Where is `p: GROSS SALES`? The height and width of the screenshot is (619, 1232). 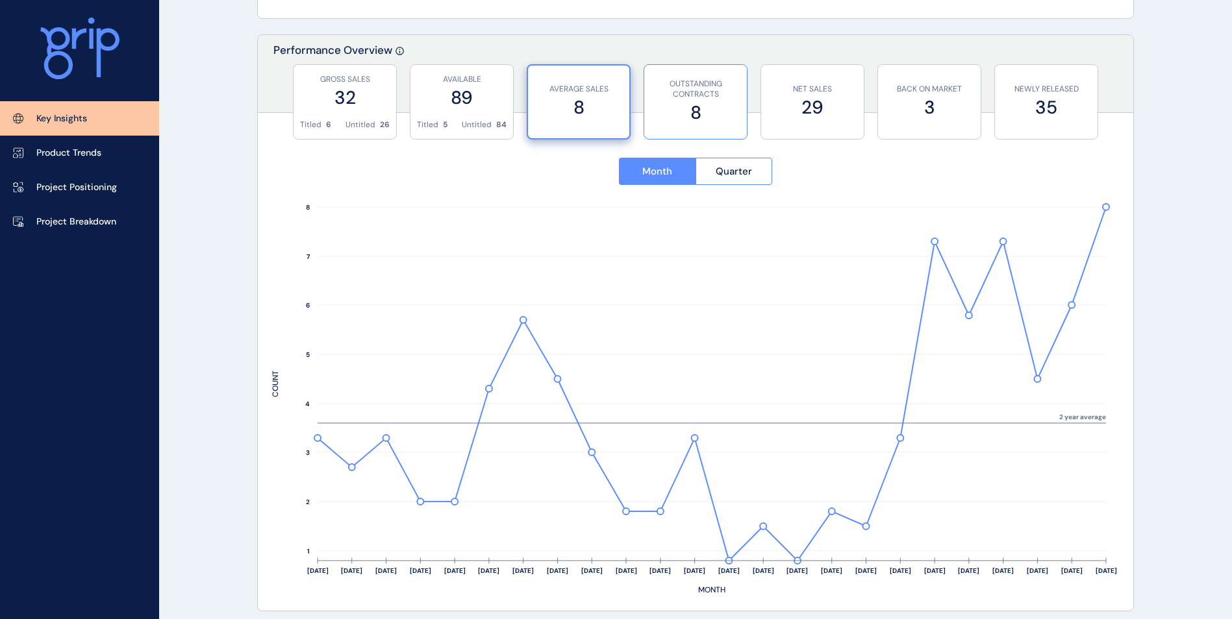 p: GROSS SALES is located at coordinates (345, 79).